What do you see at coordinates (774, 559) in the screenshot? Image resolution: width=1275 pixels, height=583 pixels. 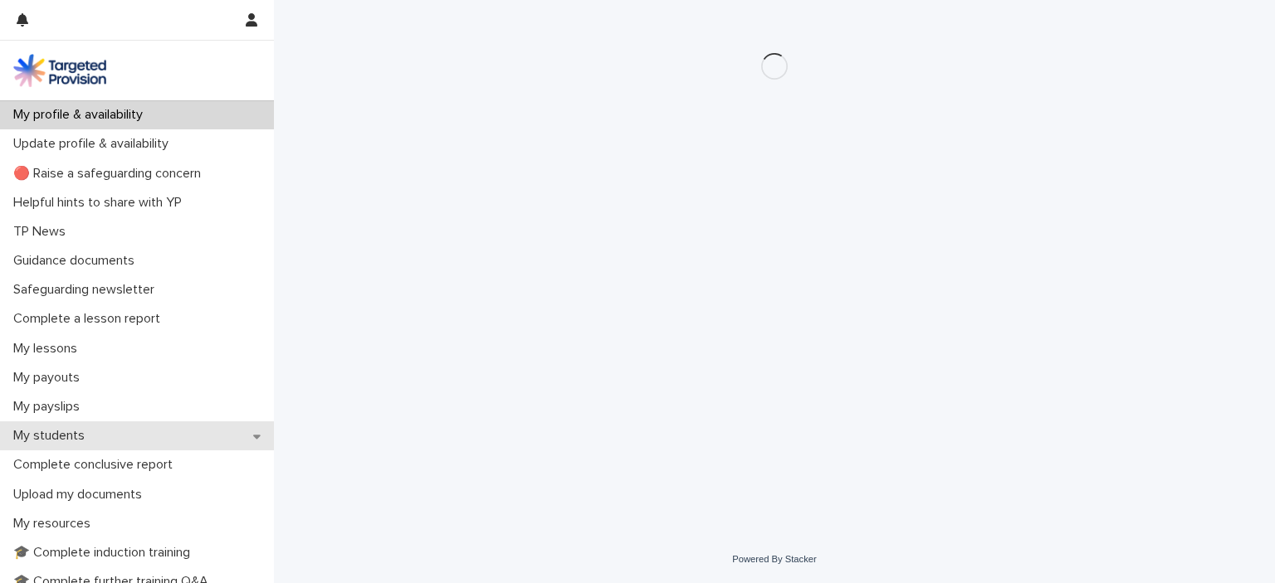 I see `a: Powered By Stacker` at bounding box center [774, 559].